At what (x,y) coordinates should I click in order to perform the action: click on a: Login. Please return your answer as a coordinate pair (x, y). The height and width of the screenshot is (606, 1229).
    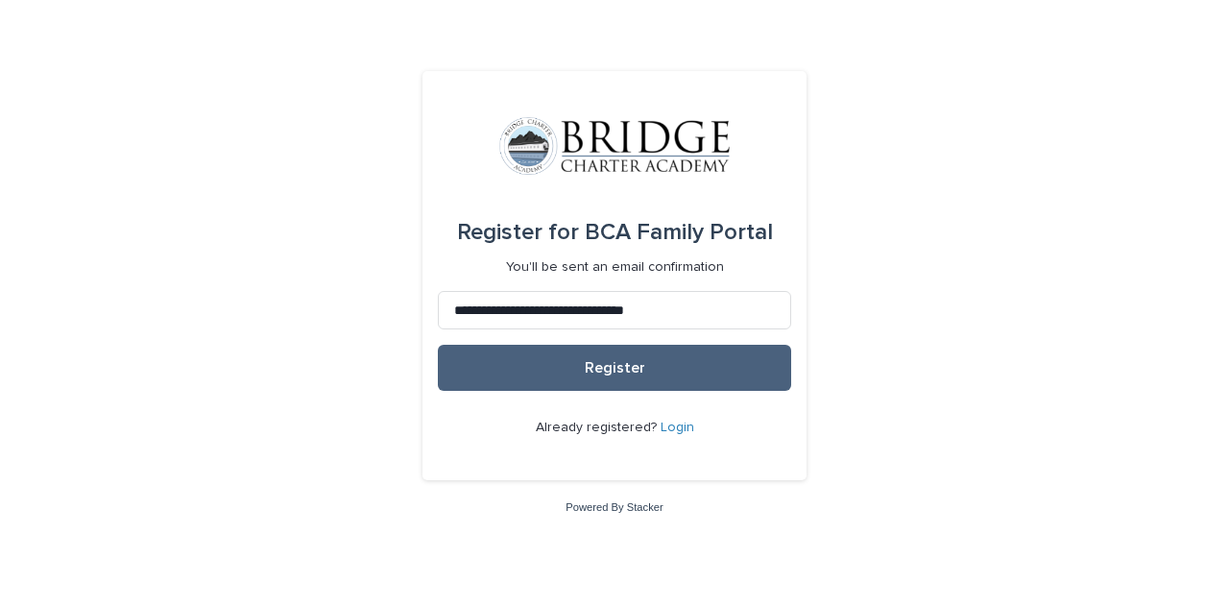
    Looking at the image, I should click on (677, 427).